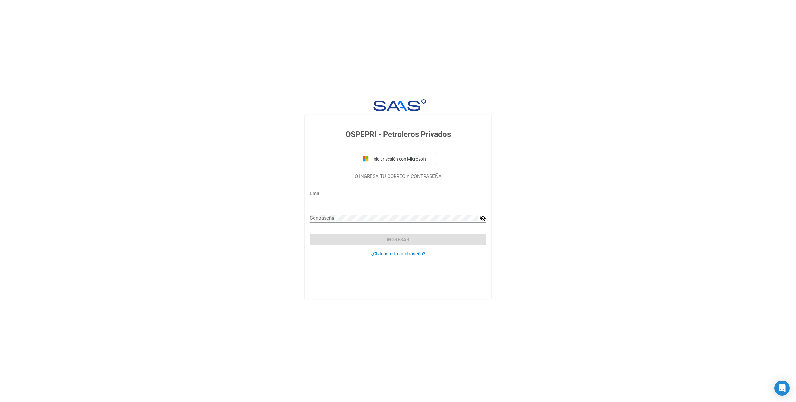 Image resolution: width=796 pixels, height=402 pixels. I want to click on span: Ingresar, so click(398, 240).